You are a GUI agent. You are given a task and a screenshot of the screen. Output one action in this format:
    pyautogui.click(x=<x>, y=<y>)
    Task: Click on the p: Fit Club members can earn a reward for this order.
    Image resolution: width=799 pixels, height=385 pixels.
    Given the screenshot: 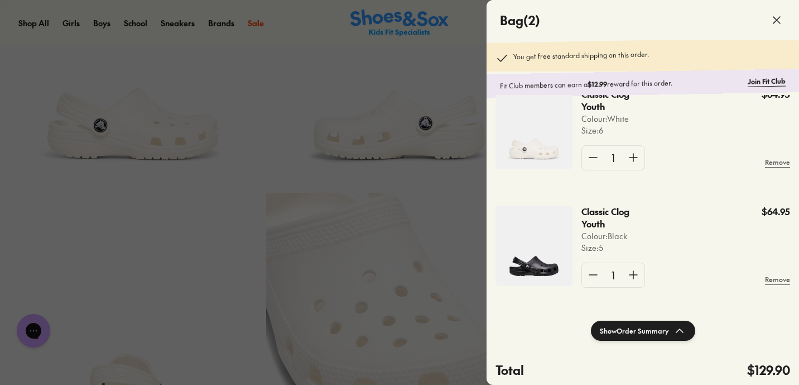 What is the action you would take?
    pyautogui.click(x=622, y=84)
    